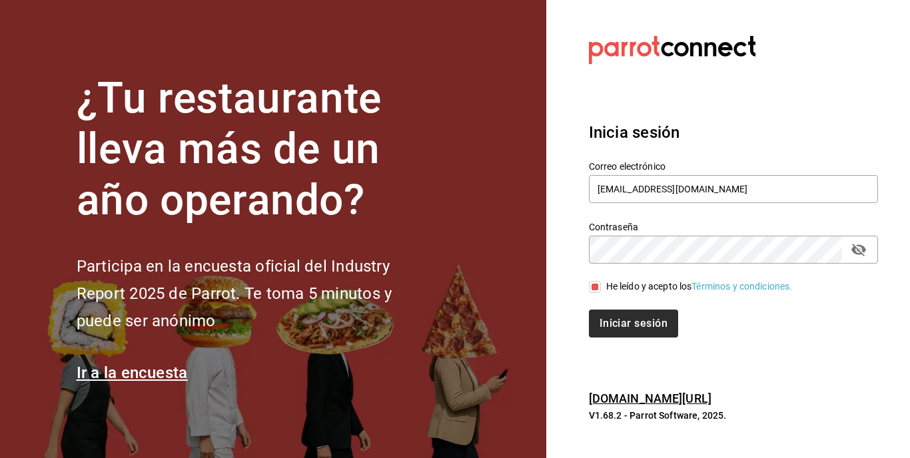 Image resolution: width=910 pixels, height=458 pixels. Describe the element at coordinates (733, 416) in the screenshot. I see `p: V1.68.2 - Parrot Software, 2025.` at that location.